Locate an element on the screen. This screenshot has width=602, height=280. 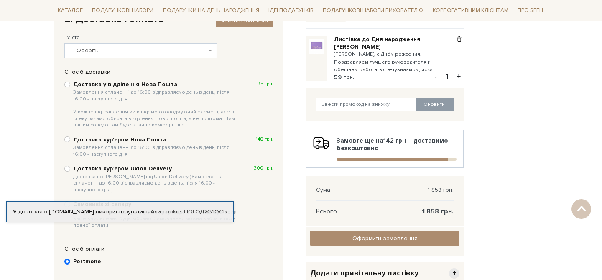
div: Спосіб доставки is located at coordinates (169, 72).